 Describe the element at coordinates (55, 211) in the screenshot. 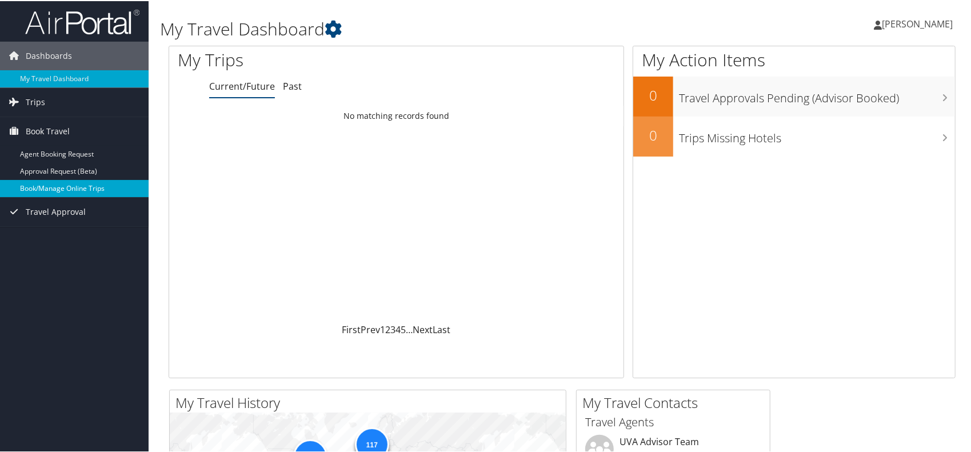

I see `span: Travel Approval` at that location.